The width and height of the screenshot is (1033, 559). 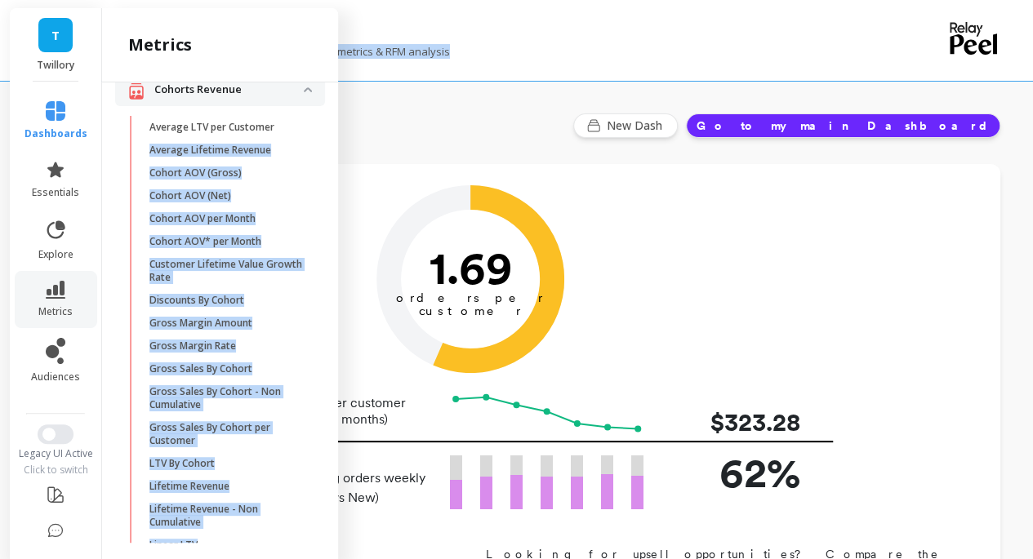 I want to click on p: Cohort AOV per Month, so click(x=203, y=219).